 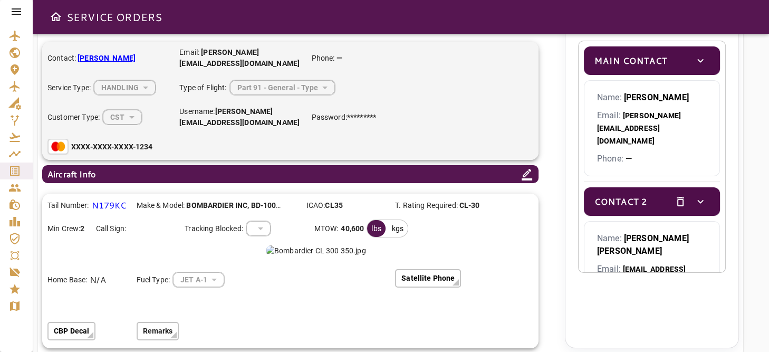 What do you see at coordinates (56, 17) in the screenshot?
I see `button: Open drawer` at bounding box center [56, 17].